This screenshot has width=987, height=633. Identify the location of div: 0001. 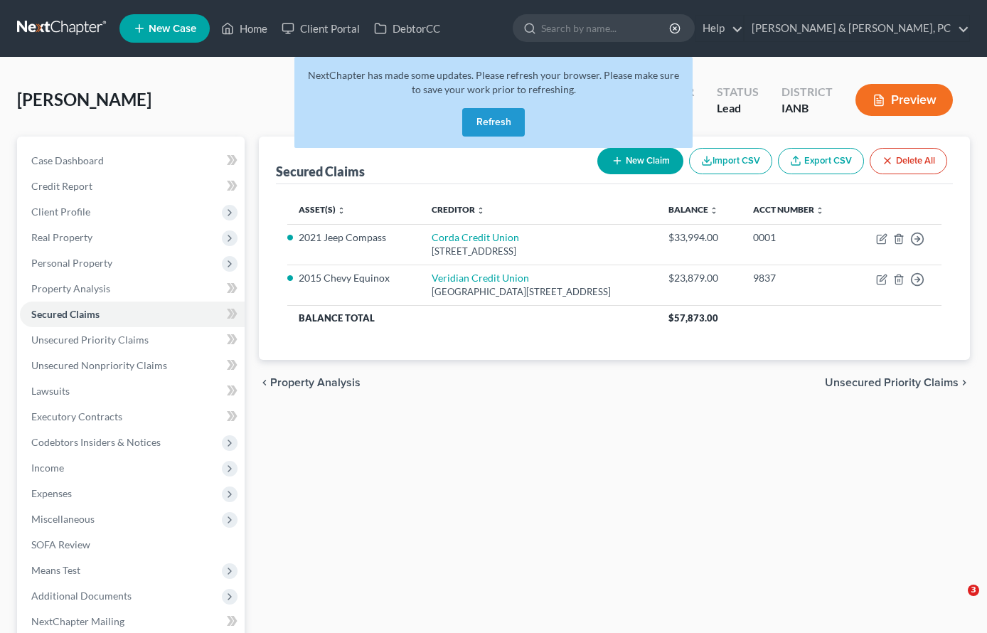
(796, 238).